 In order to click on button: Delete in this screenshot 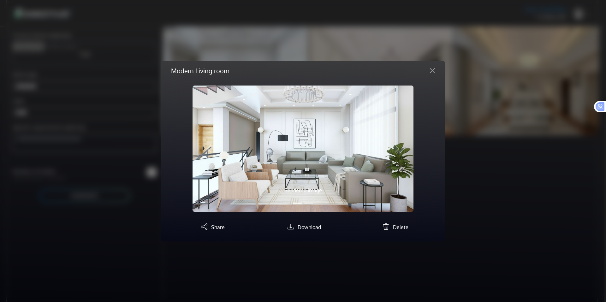, I will do `click(394, 227)`.